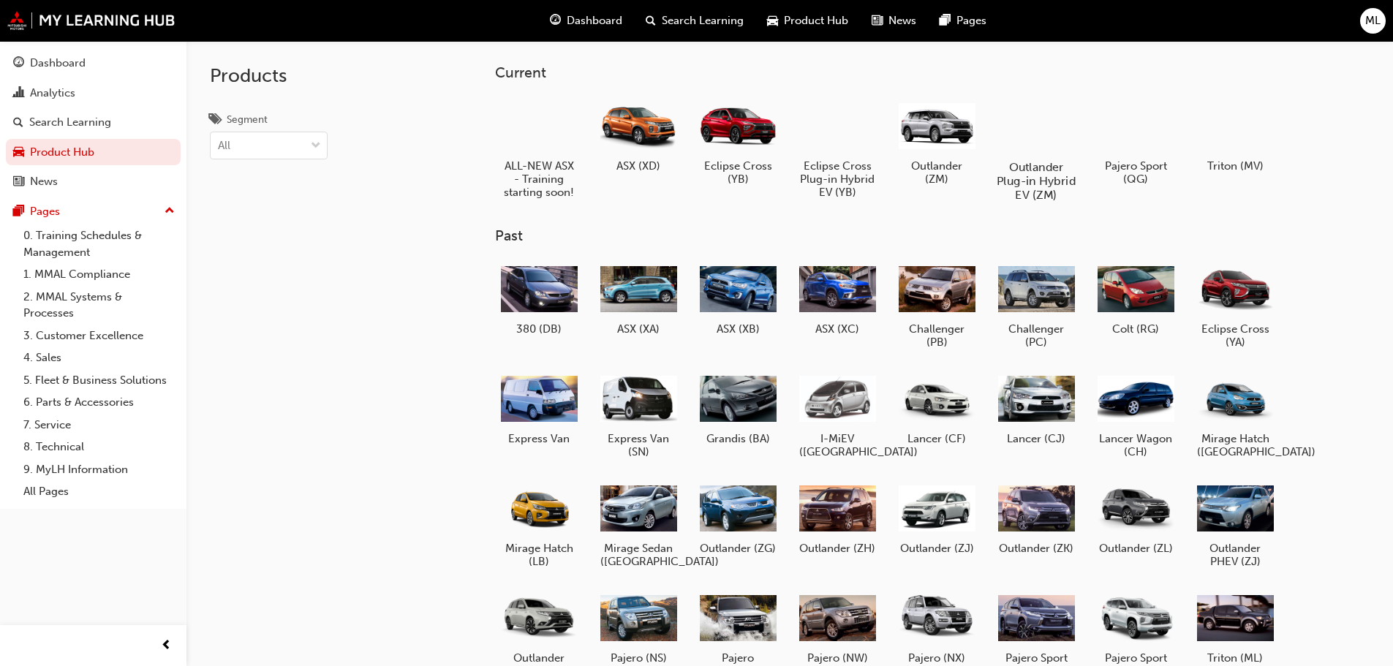 This screenshot has height=666, width=1393. I want to click on span: prev-icon, so click(166, 646).